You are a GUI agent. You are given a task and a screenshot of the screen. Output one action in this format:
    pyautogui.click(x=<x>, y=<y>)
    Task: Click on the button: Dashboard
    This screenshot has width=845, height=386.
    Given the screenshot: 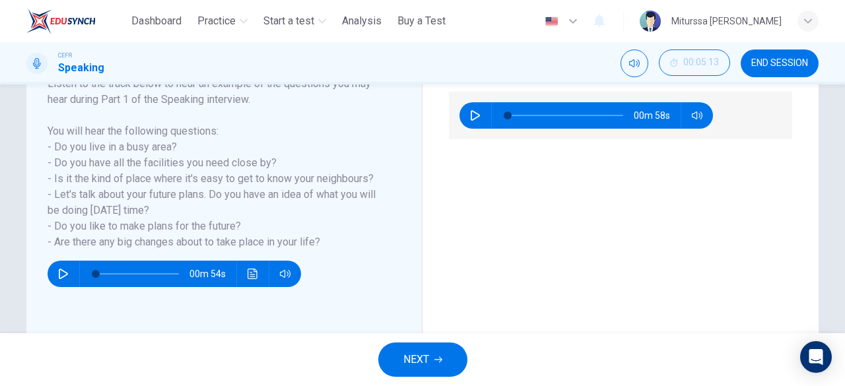 What is the action you would take?
    pyautogui.click(x=157, y=21)
    